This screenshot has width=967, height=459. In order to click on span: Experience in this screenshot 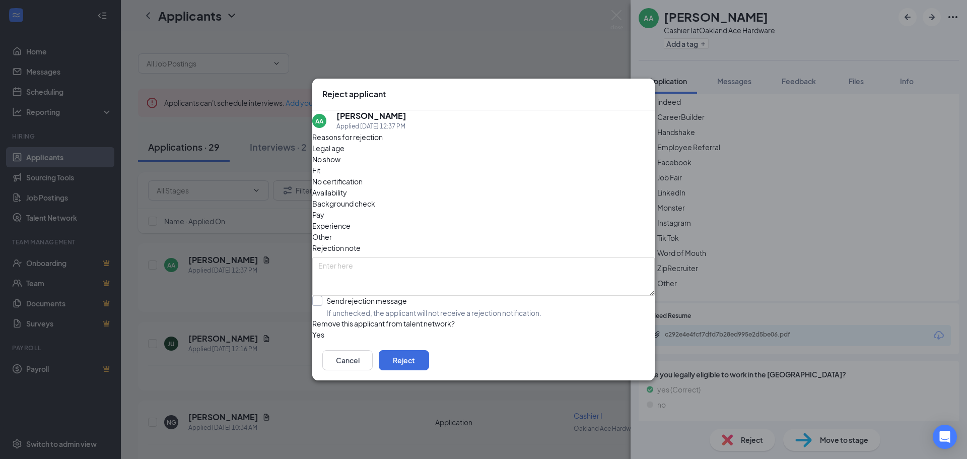, I will do `click(331, 226)`.